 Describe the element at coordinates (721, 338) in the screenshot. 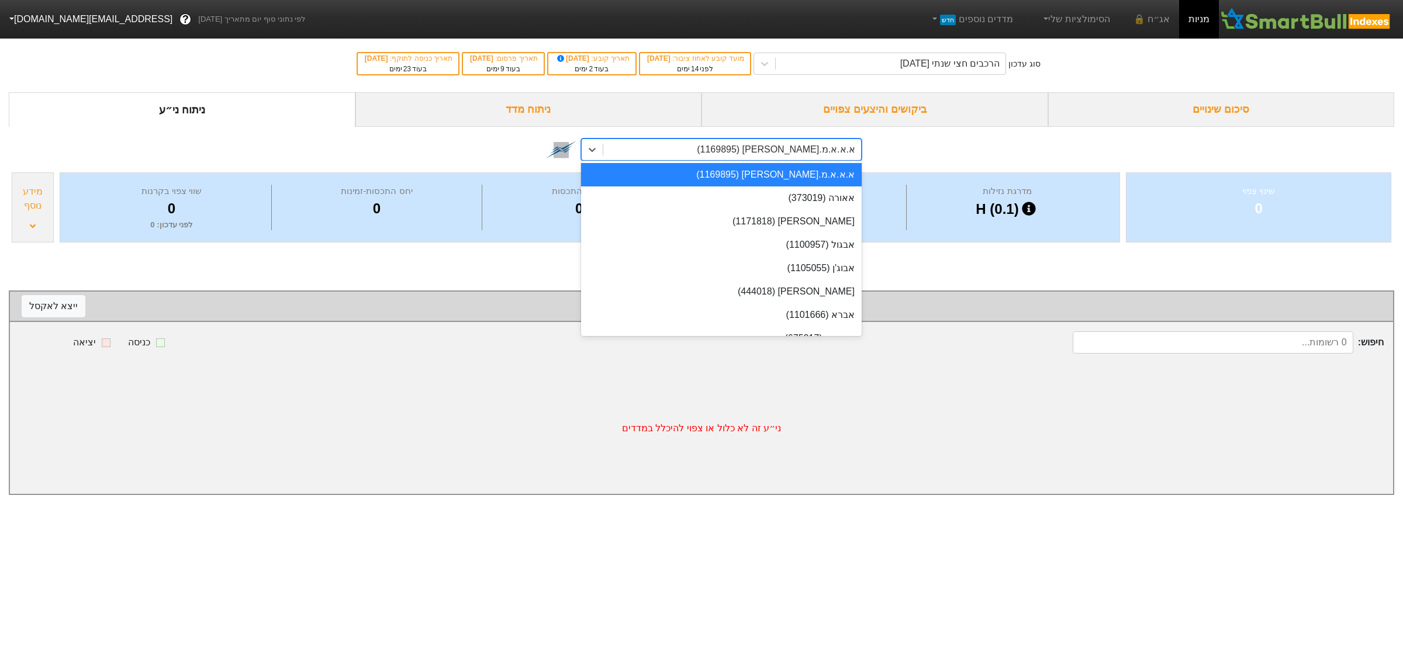

I see `div: אברבוך (675017)` at that location.